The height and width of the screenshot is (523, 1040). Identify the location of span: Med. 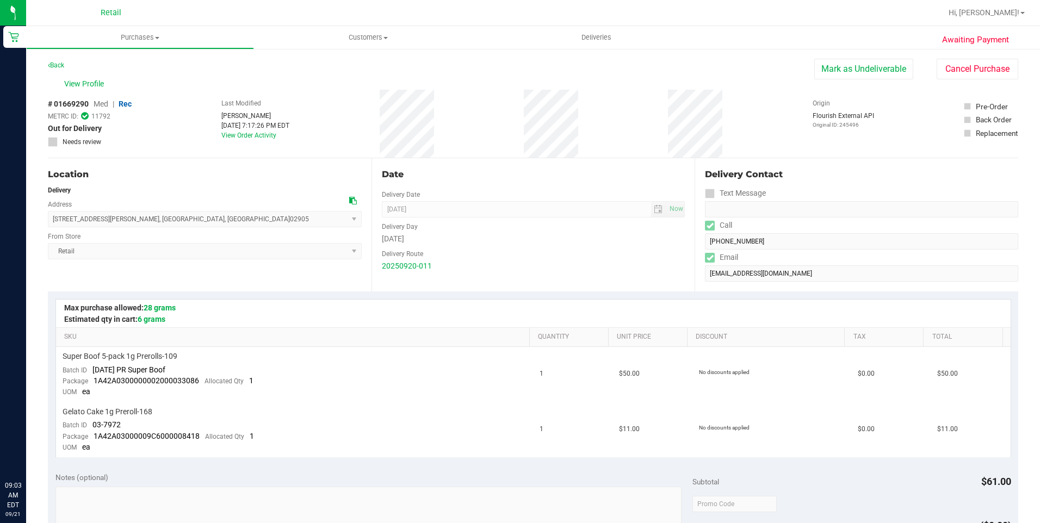
(101, 104).